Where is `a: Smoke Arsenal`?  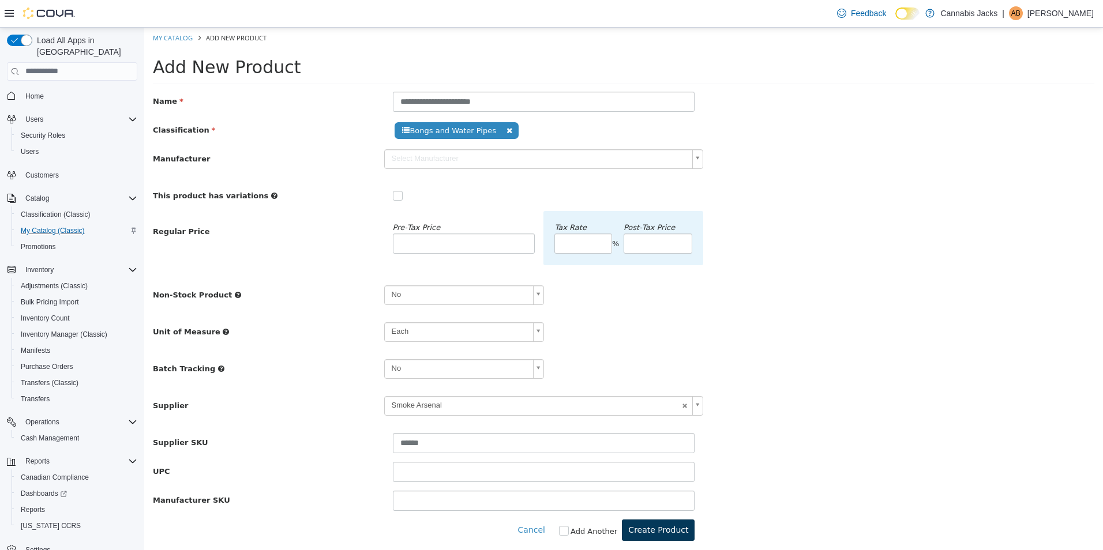 a: Smoke Arsenal is located at coordinates (400, 378).